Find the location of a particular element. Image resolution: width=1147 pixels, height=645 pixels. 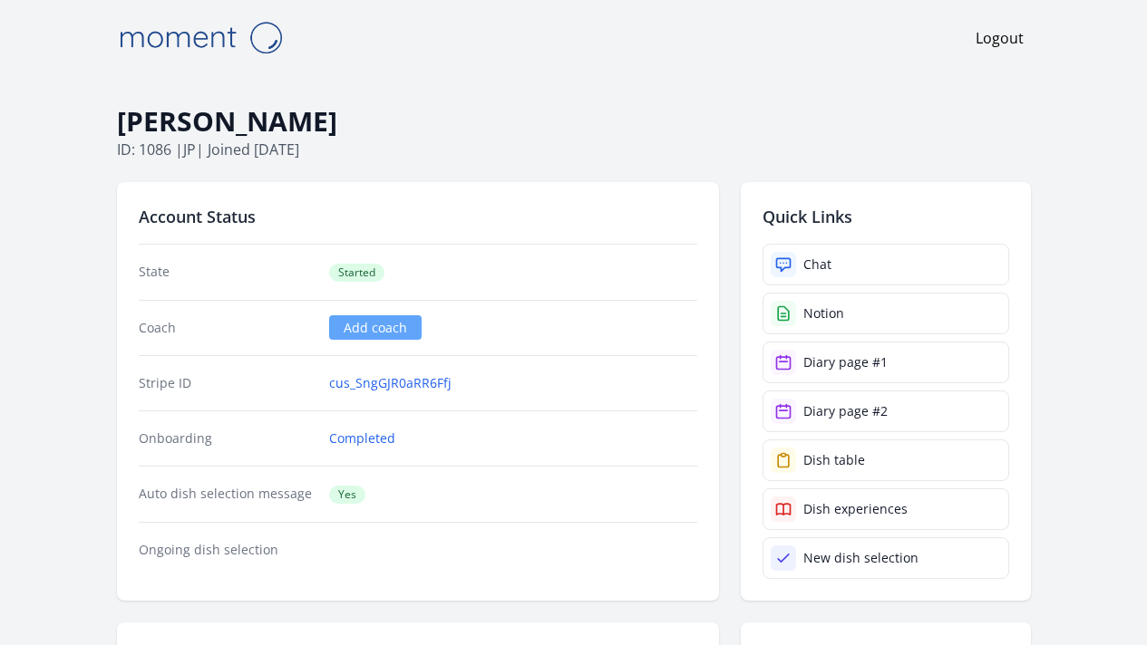

div: Diary page #2 is located at coordinates (845, 412).